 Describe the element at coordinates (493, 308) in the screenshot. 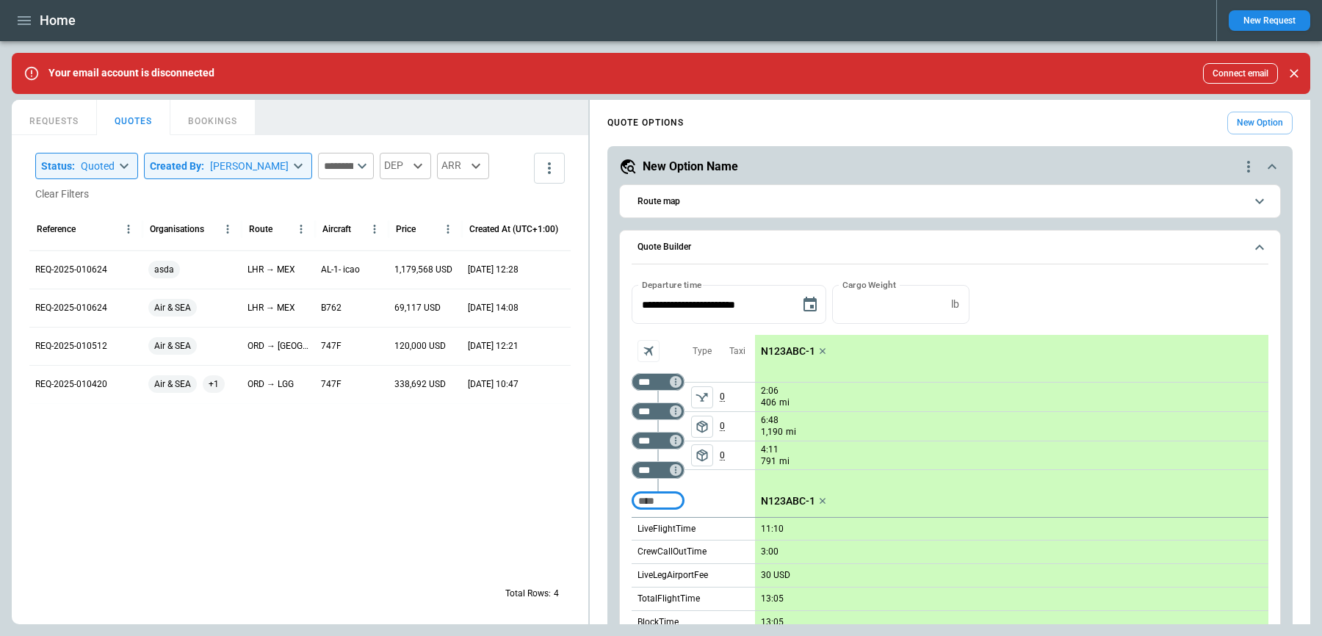

I see `p: 25/06/2025 14:08` at that location.